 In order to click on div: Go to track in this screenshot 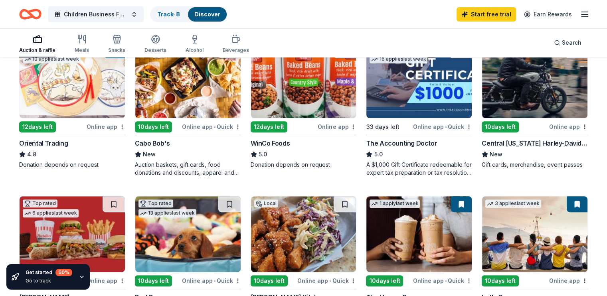, I will do `click(49, 281)`.